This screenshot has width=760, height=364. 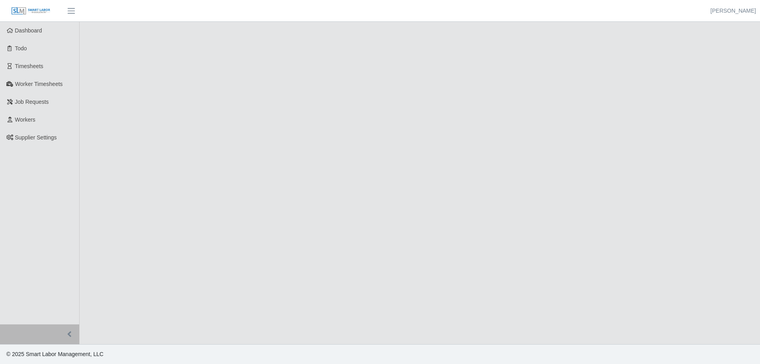 What do you see at coordinates (29, 66) in the screenshot?
I see `span: Timesheets` at bounding box center [29, 66].